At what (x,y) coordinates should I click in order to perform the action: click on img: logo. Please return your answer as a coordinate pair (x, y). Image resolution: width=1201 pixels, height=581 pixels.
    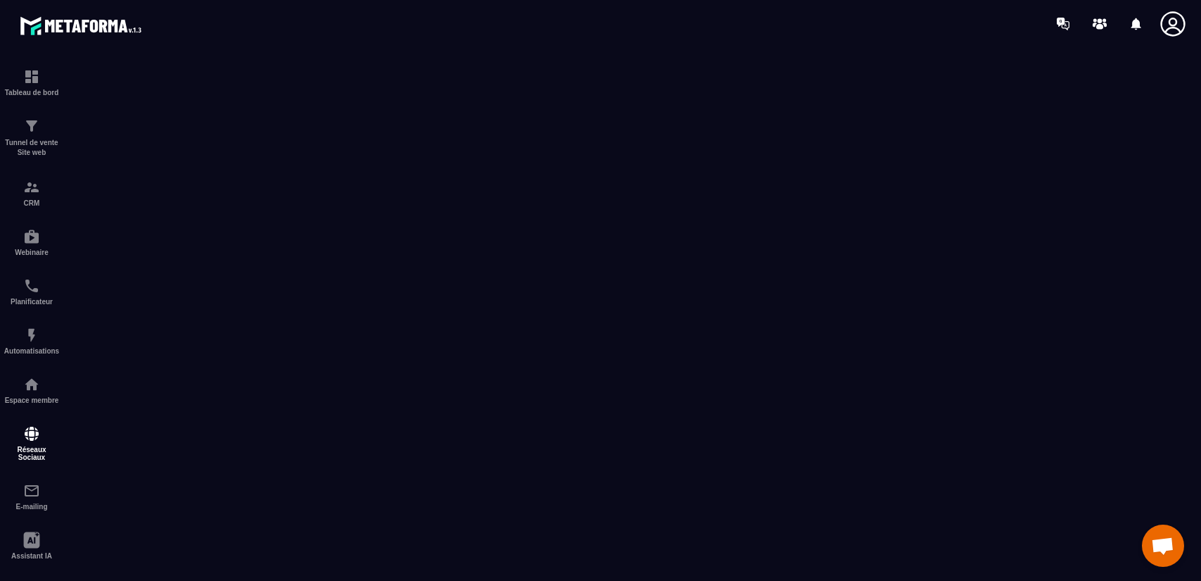
    Looking at the image, I should click on (83, 25).